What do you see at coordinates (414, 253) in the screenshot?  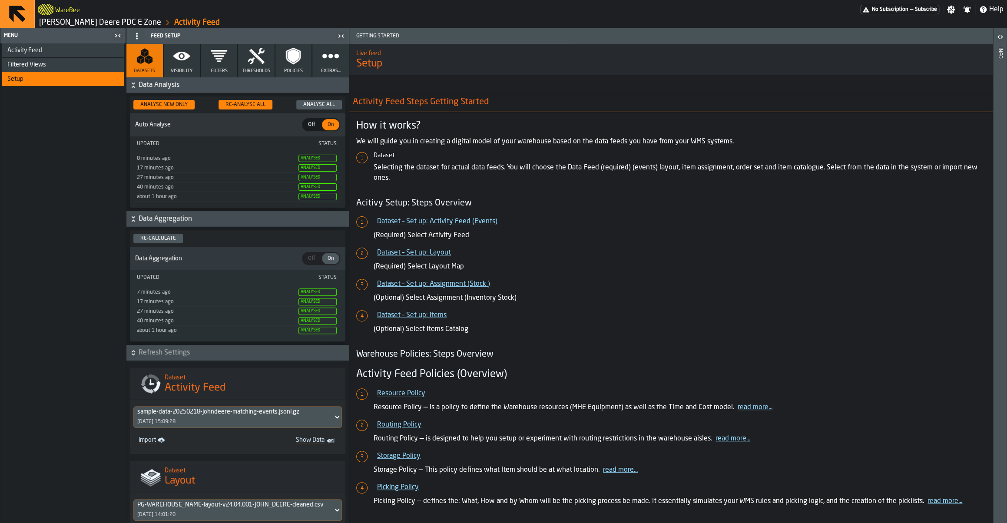 I see `a: Dataset – Set up: Layout` at bounding box center [414, 253].